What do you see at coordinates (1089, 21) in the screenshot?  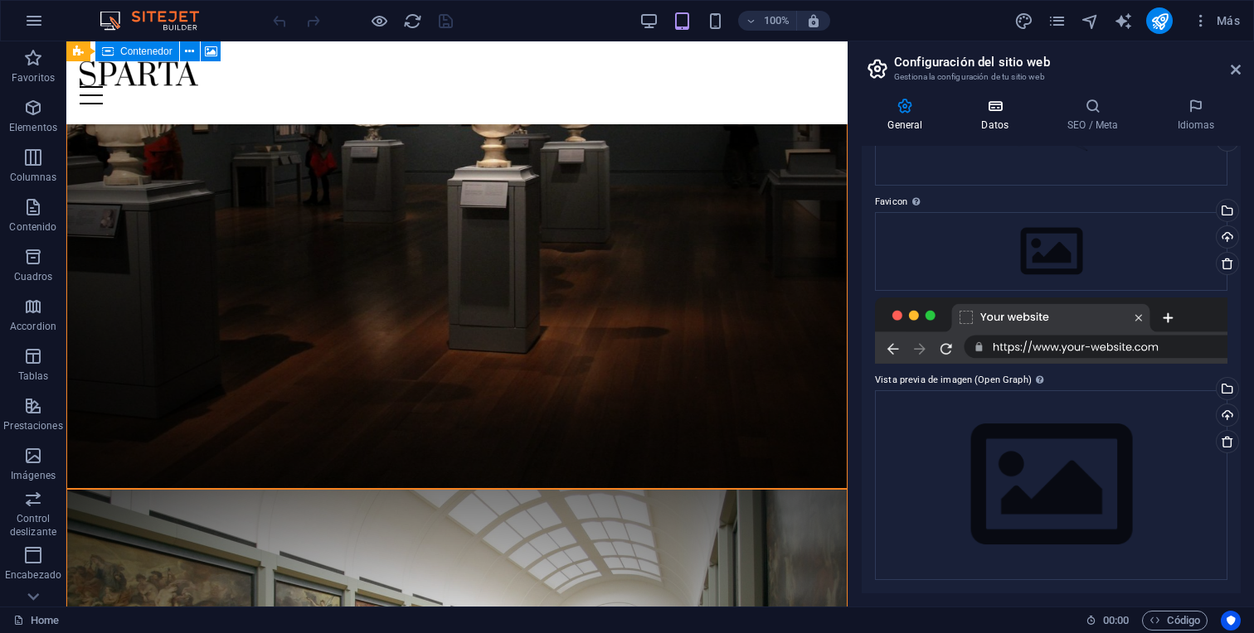 I see `button: navigator` at bounding box center [1089, 21].